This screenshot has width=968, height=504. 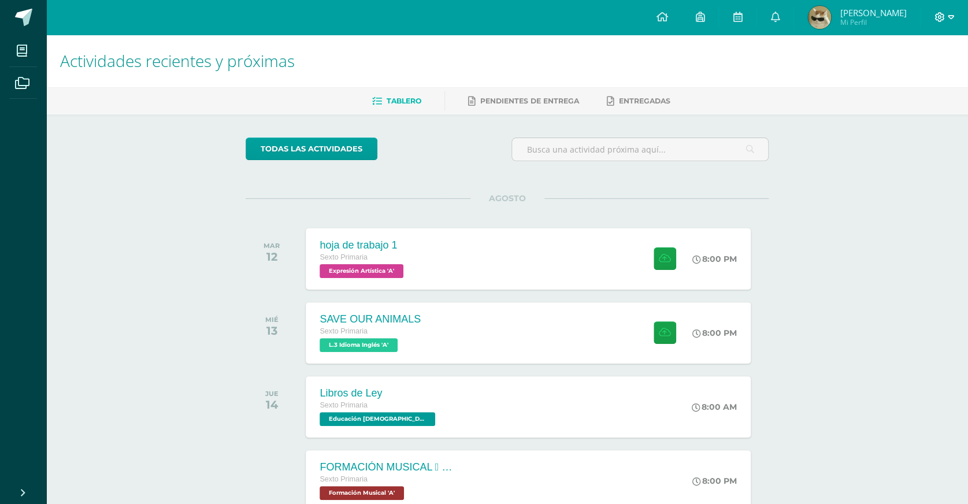 I want to click on span: Actividades recientes y próximas, so click(x=177, y=61).